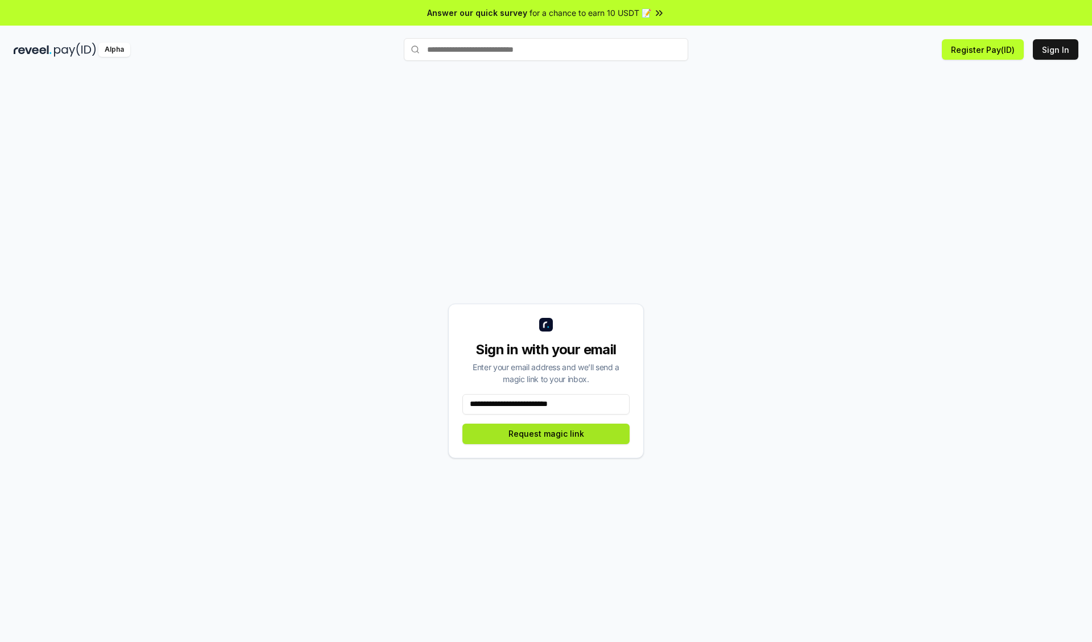 The height and width of the screenshot is (642, 1092). I want to click on button: Request magic link, so click(546, 434).